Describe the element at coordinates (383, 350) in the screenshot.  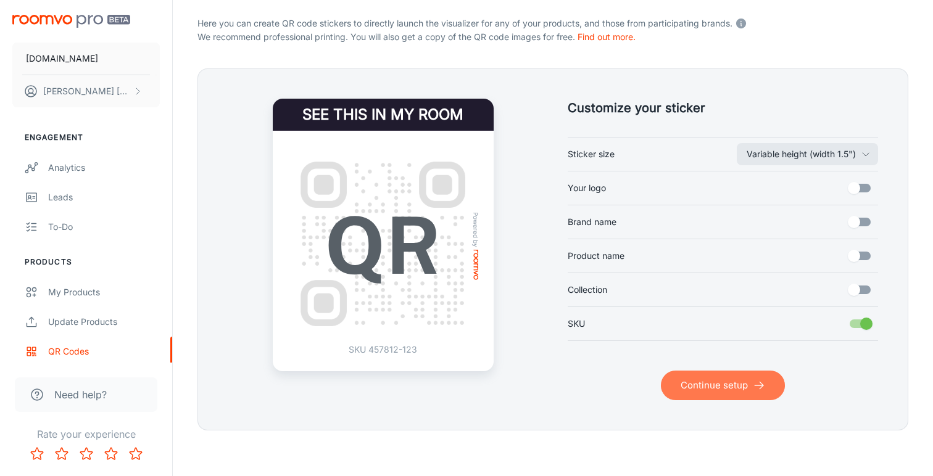
I see `p: SKU 457812-123` at that location.